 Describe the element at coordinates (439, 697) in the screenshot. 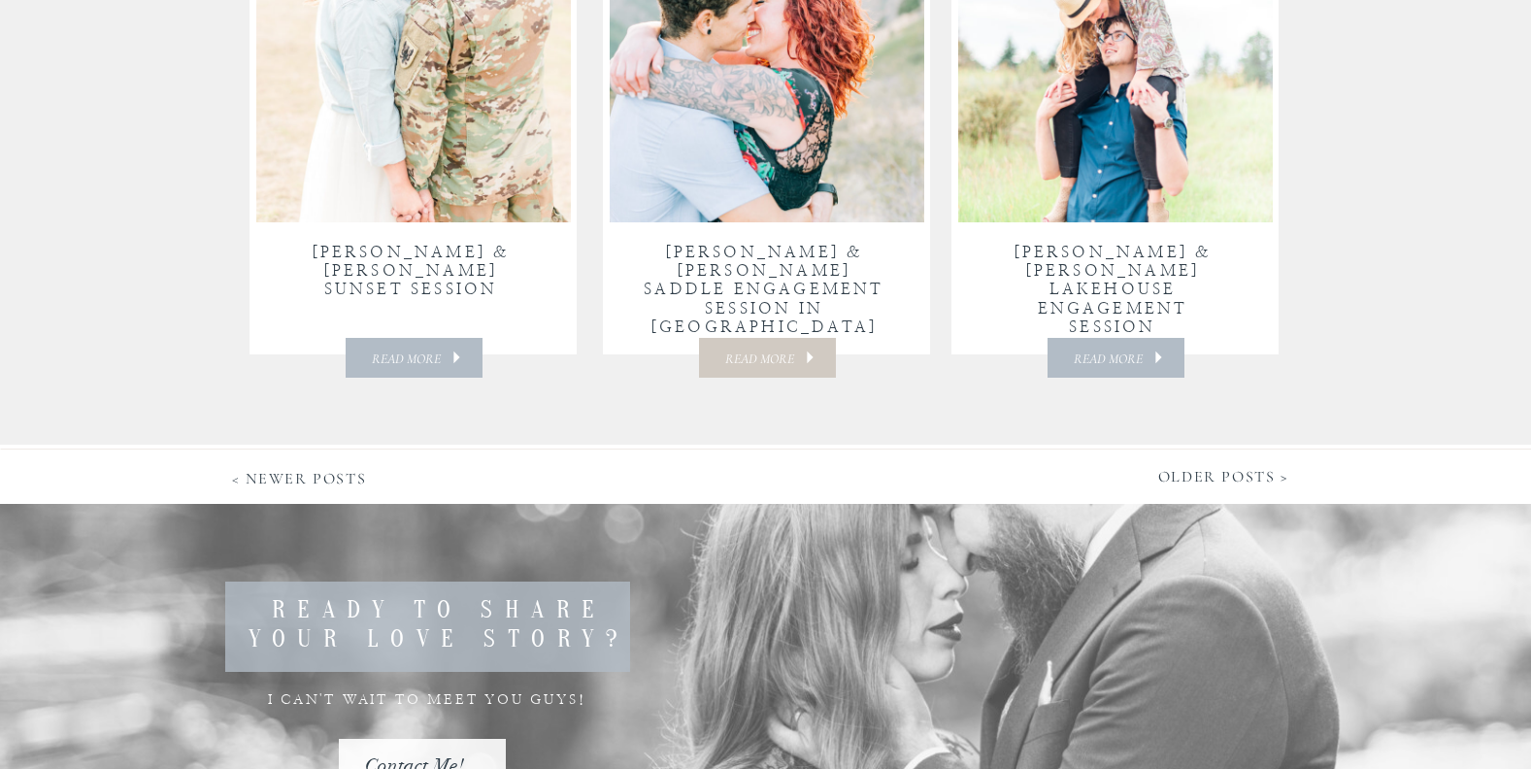

I see `p: i can't wait to meet you guys!` at that location.